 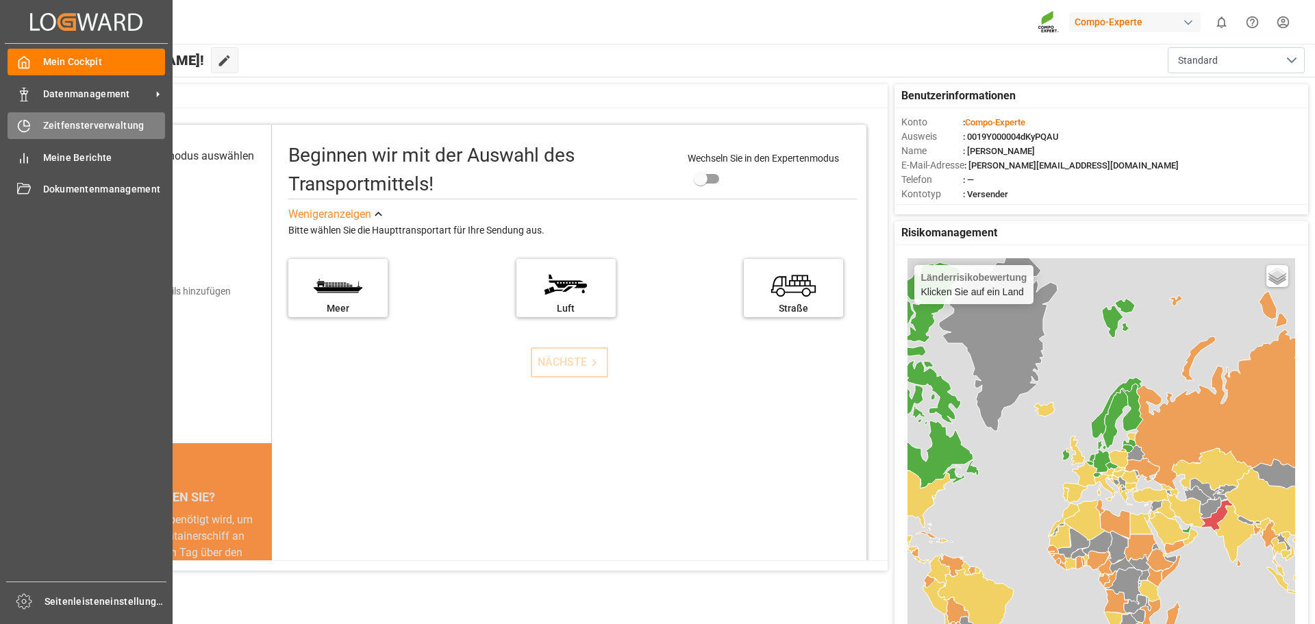 I want to click on font: NÄCHSTE, so click(x=562, y=362).